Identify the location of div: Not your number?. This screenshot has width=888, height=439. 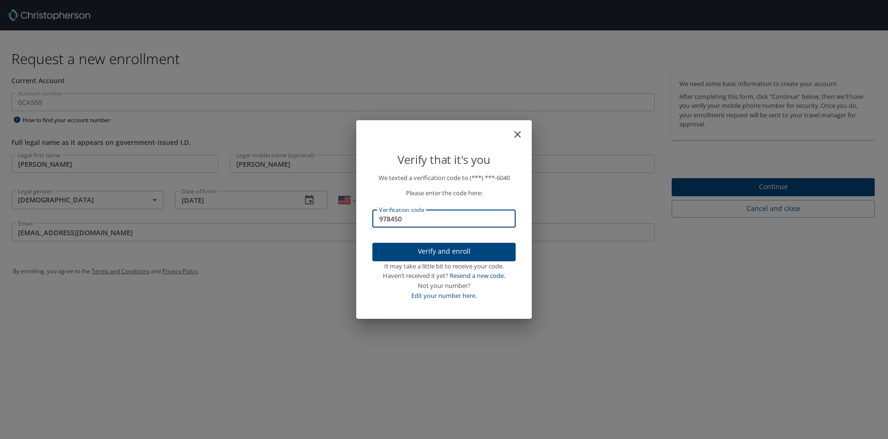
(444, 285).